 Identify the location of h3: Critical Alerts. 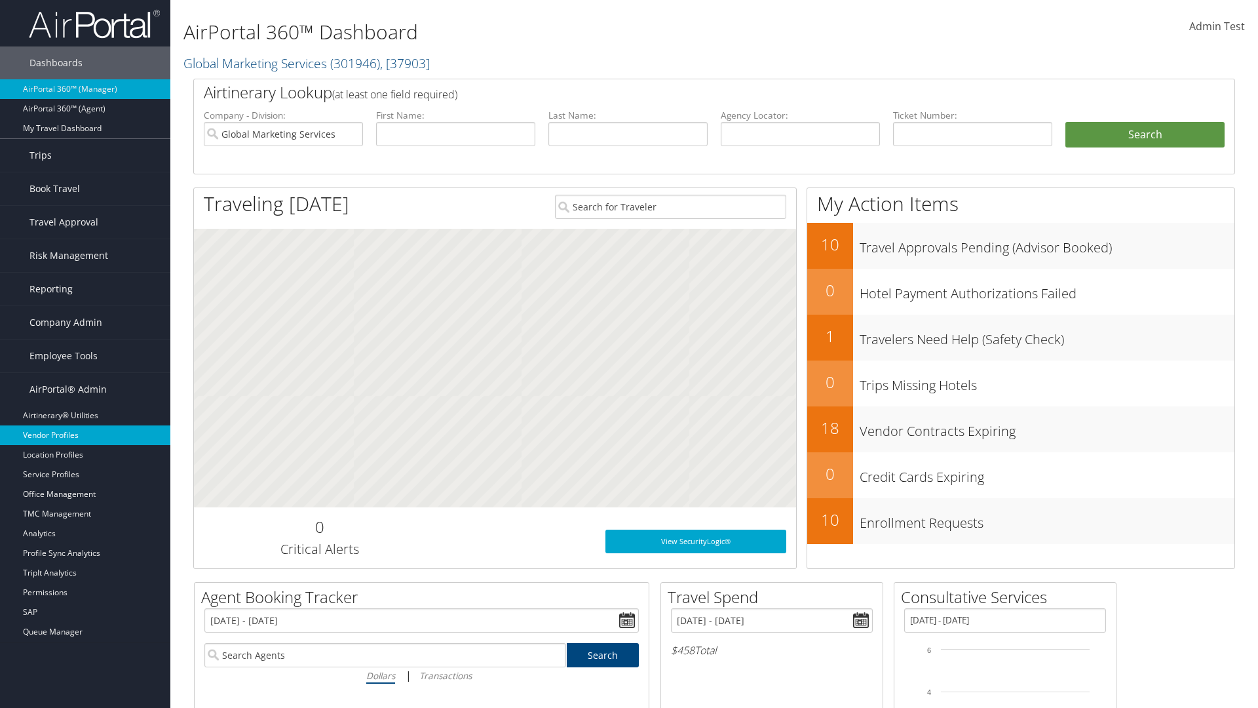
(319, 549).